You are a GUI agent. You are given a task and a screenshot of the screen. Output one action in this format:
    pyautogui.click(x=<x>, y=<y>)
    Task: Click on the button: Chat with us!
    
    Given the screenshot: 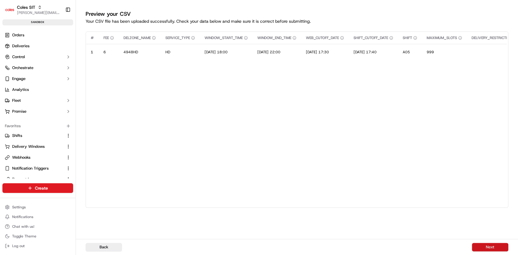 What is the action you would take?
    pyautogui.click(x=38, y=227)
    